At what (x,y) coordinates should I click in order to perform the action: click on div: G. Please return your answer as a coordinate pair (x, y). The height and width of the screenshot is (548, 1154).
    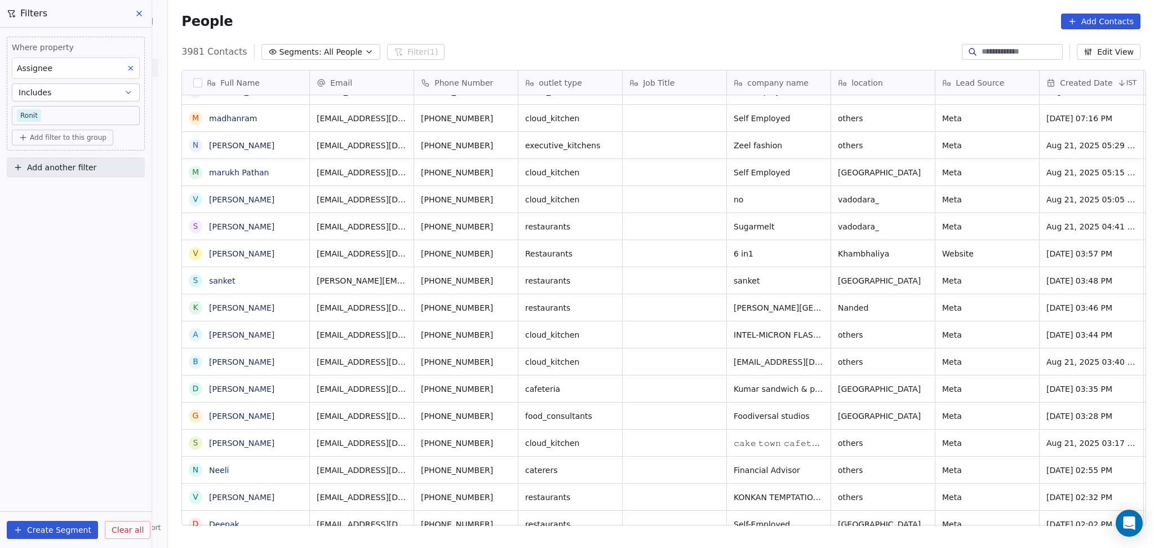
    Looking at the image, I should click on (195, 415).